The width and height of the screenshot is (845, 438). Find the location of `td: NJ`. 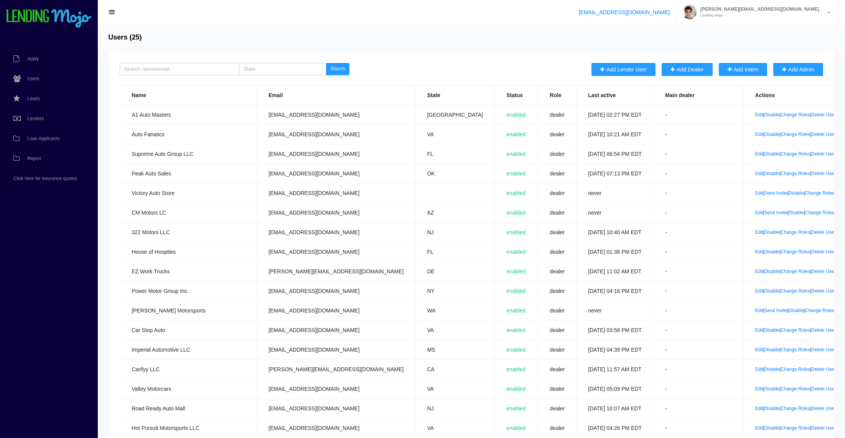

td: NJ is located at coordinates (455, 232).